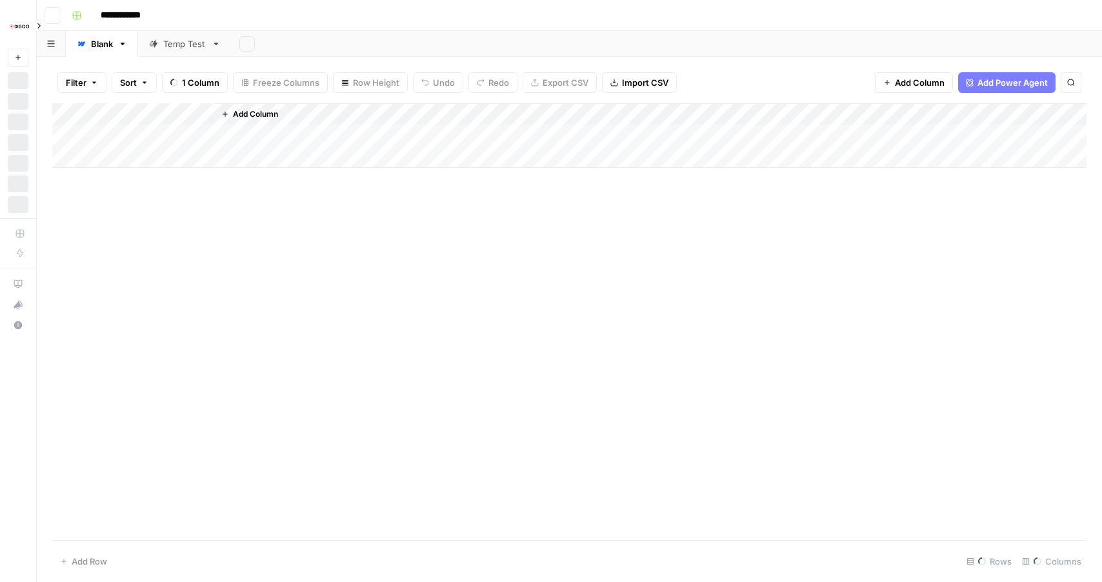  I want to click on button: Add Row, so click(83, 562).